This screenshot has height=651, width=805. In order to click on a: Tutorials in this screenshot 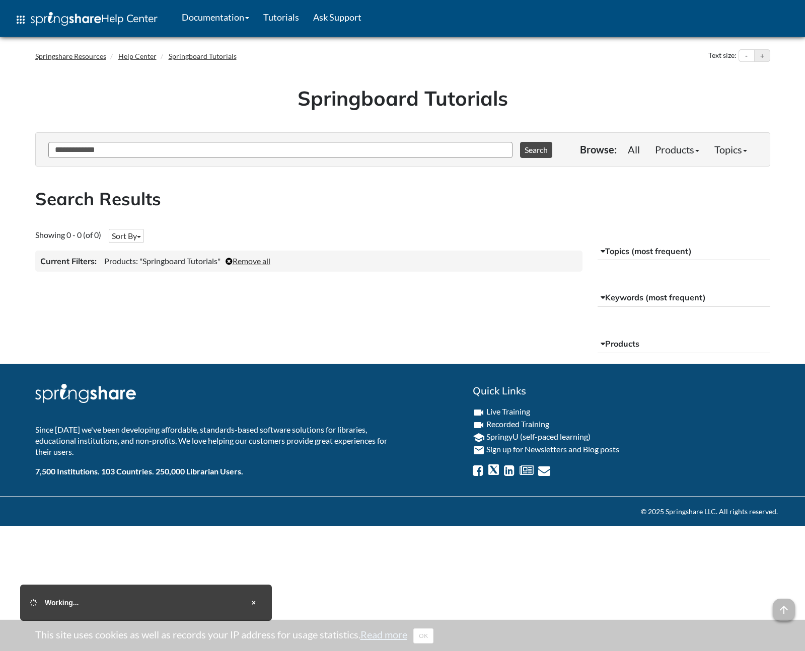, I will do `click(281, 17)`.